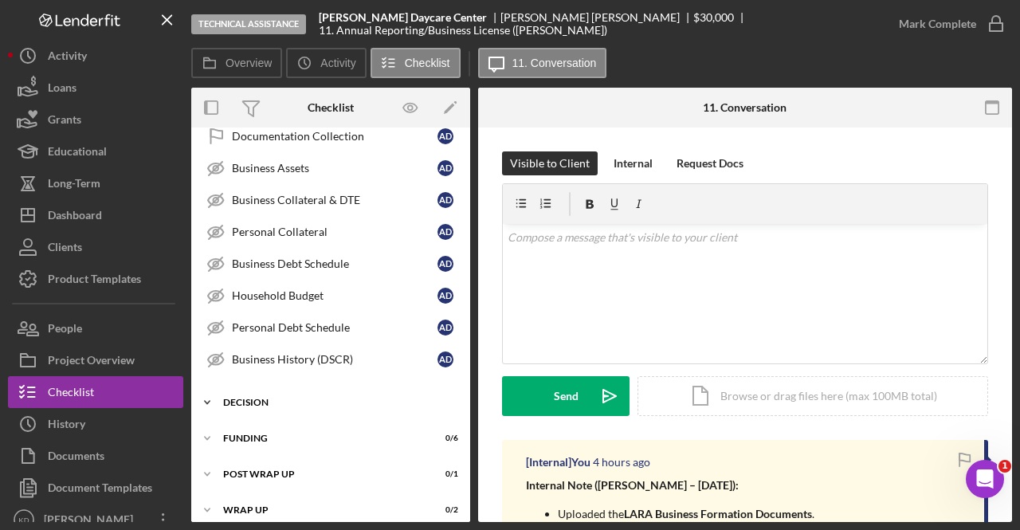 The width and height of the screenshot is (1020, 530). I want to click on button: Grants, so click(96, 120).